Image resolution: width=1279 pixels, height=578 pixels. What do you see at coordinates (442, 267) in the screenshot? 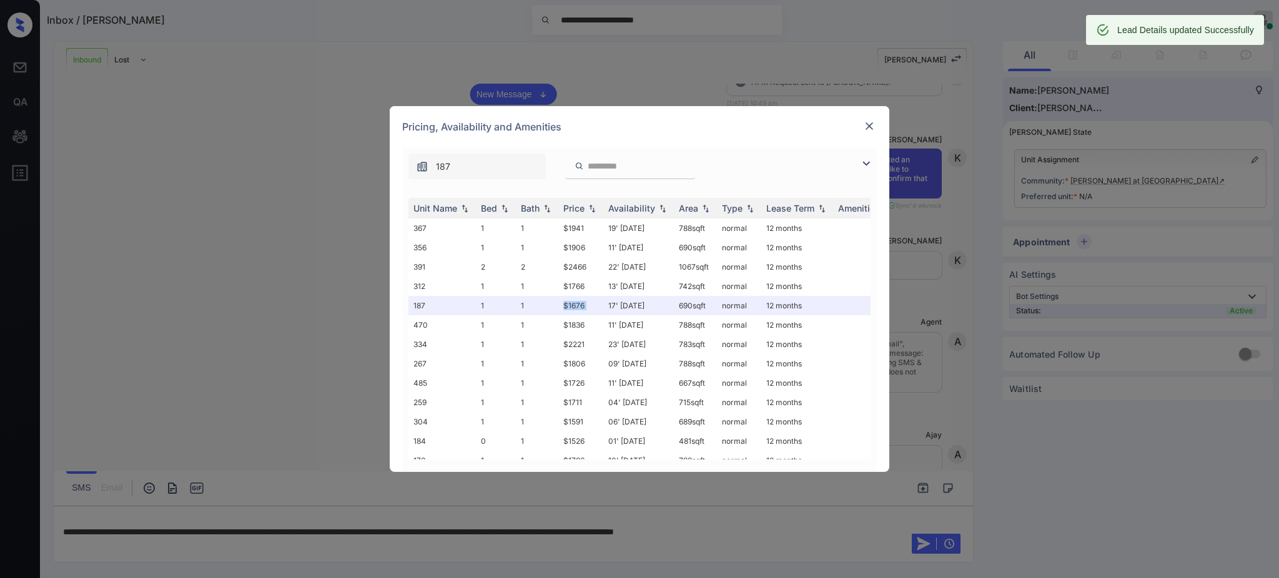
I see `td: 391` at bounding box center [442, 267].